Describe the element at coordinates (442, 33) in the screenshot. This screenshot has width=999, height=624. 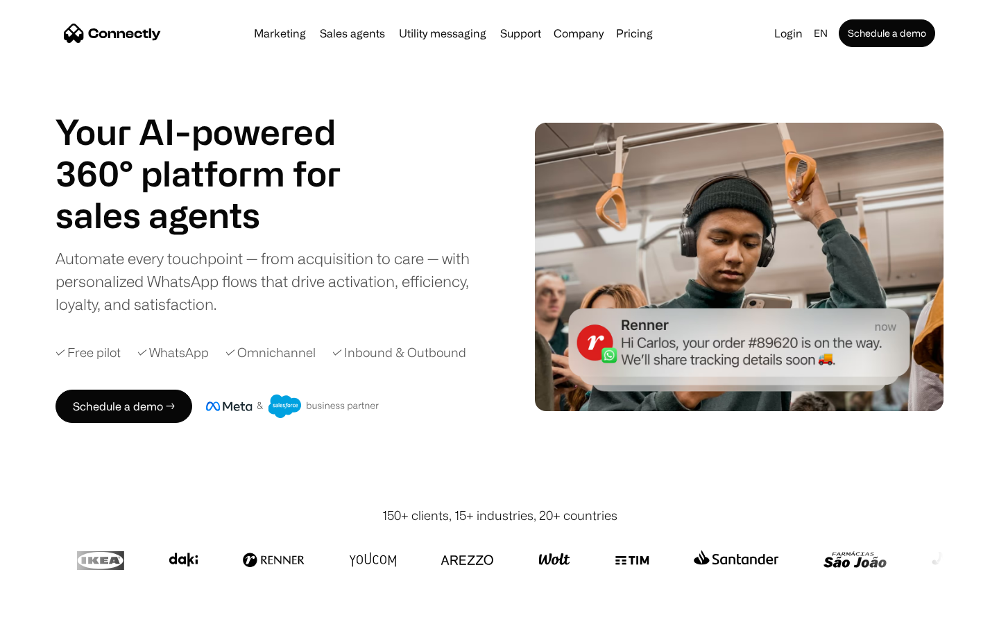
I see `a: Utility messaging` at that location.